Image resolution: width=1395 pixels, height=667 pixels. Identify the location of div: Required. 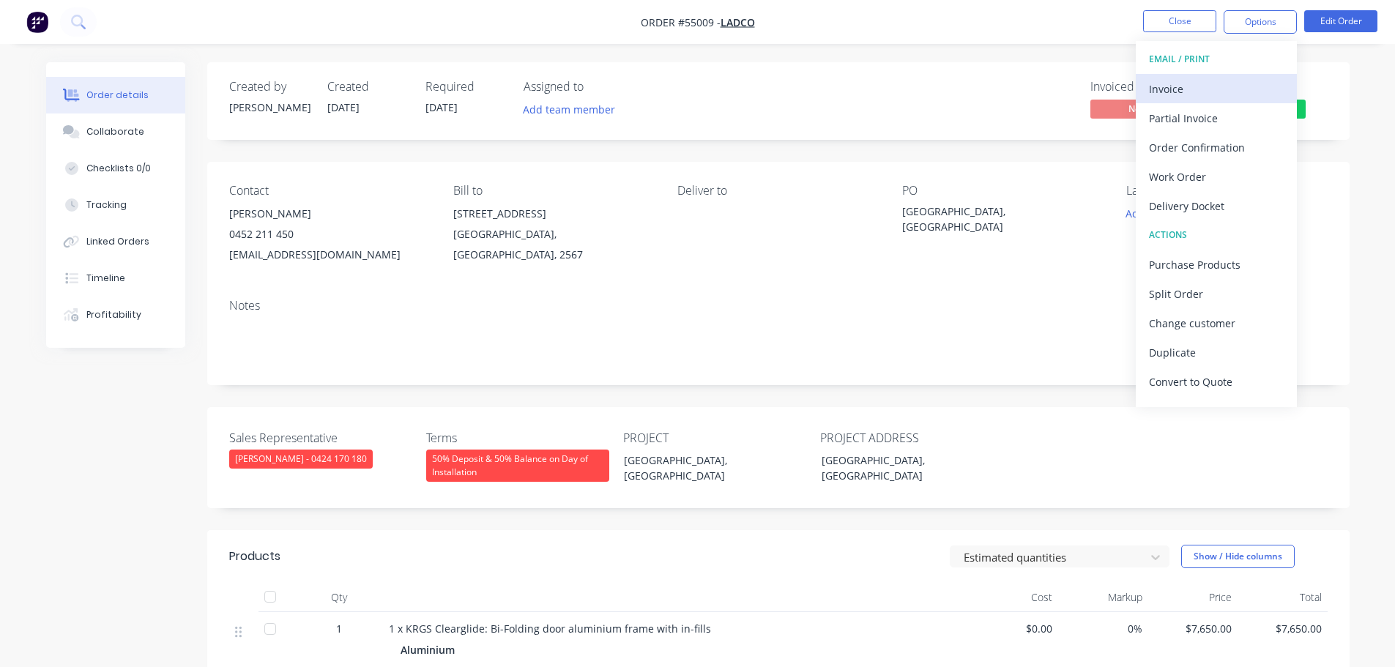
(466, 86).